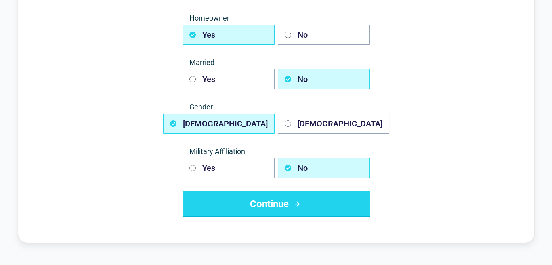 The width and height of the screenshot is (552, 265). Describe the element at coordinates (276, 107) in the screenshot. I see `span: Gender` at that location.